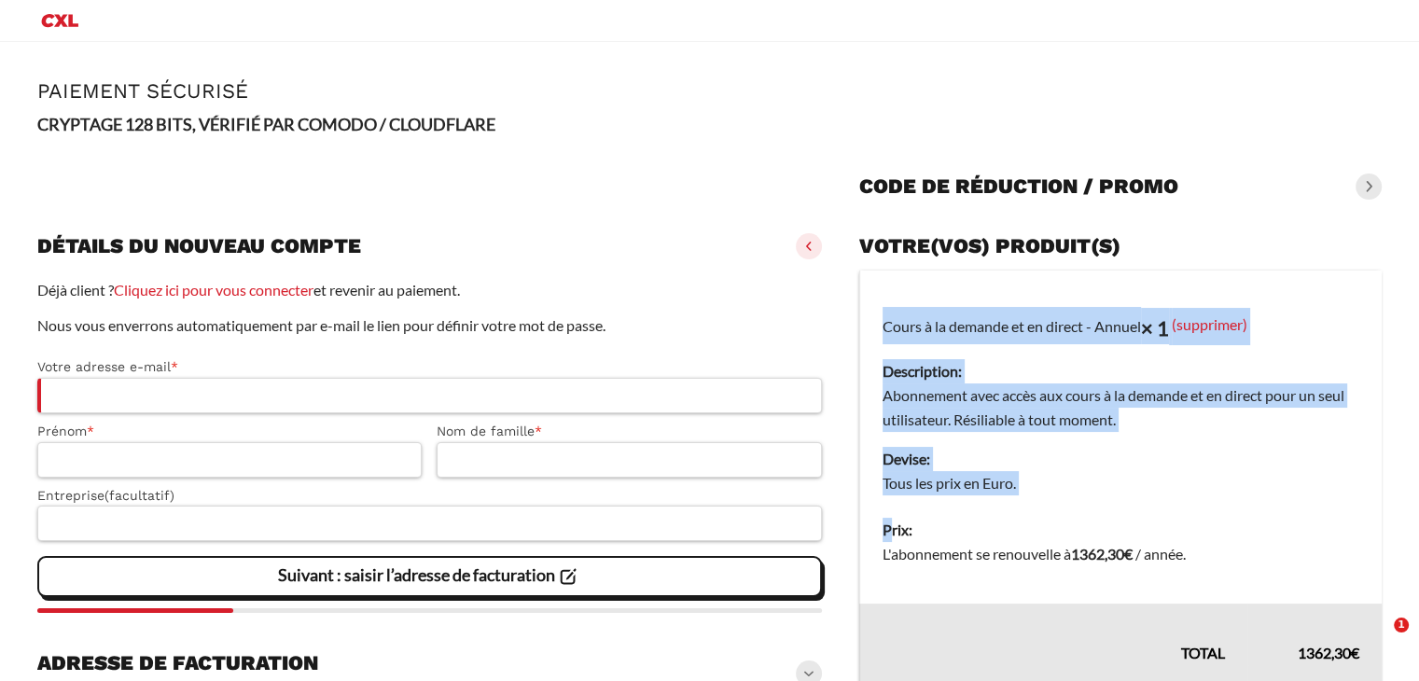 The width and height of the screenshot is (1419, 681). Describe the element at coordinates (922, 370) in the screenshot. I see `font: Description:` at that location.